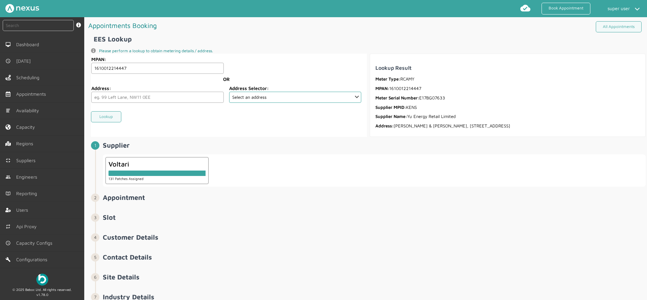 Image resolution: width=647 pixels, height=300 pixels. What do you see at coordinates (126, 179) in the screenshot?
I see `small: 131 Patches Assigned` at bounding box center [126, 179].